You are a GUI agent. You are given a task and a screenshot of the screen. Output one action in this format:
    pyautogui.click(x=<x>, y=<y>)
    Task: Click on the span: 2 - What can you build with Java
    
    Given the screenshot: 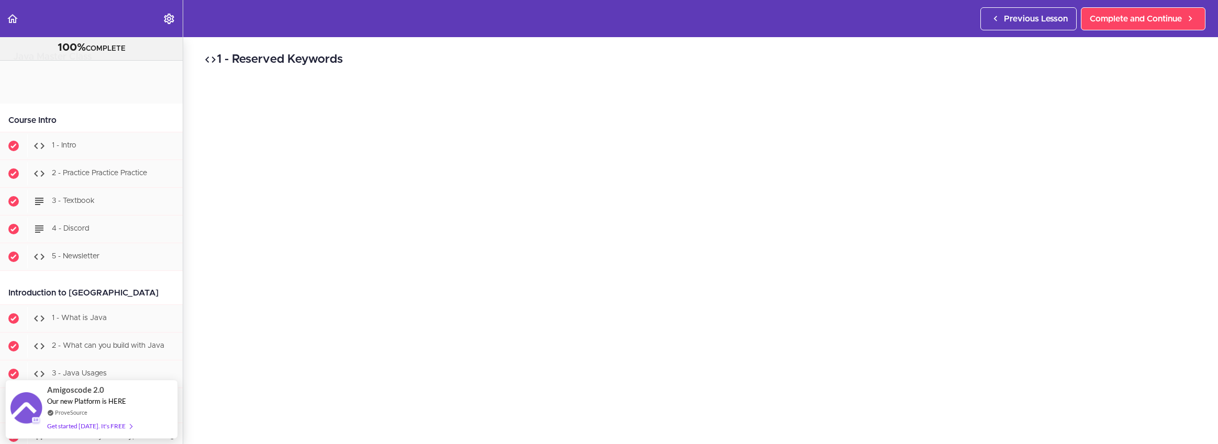 What is the action you would take?
    pyautogui.click(x=108, y=346)
    